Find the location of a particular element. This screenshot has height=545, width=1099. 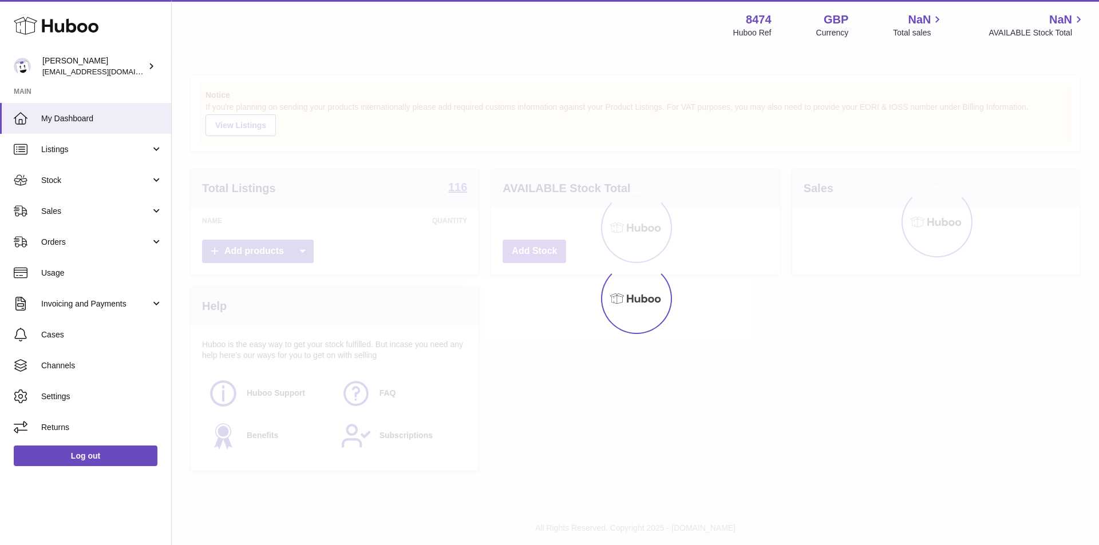

span: Channels is located at coordinates (102, 366).